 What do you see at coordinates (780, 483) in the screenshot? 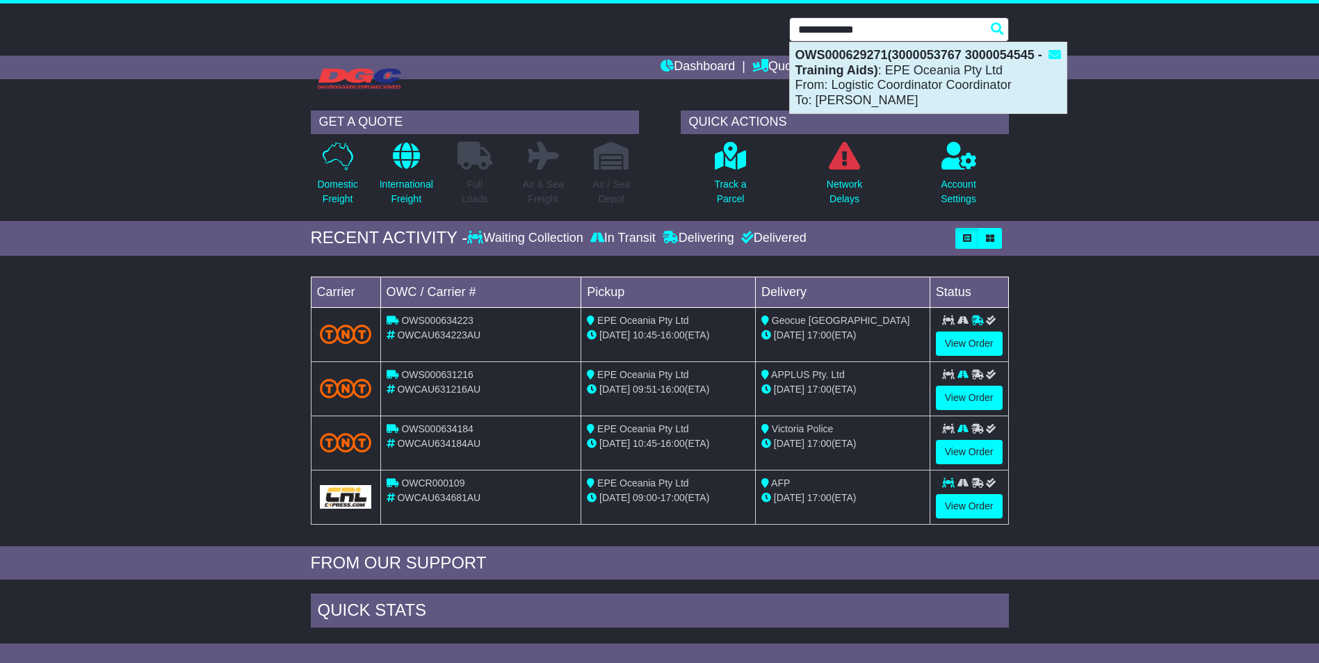
I see `span: AFP` at bounding box center [780, 483].